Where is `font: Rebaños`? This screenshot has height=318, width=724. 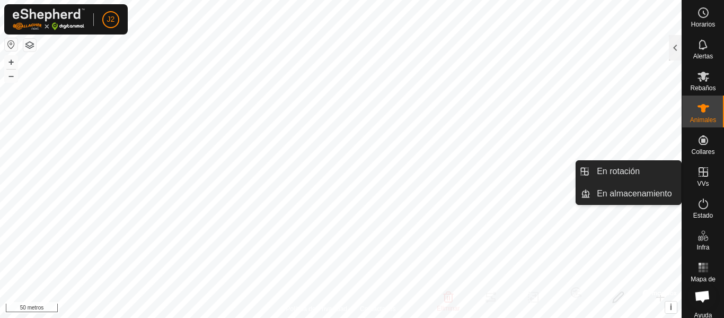 font: Rebaños is located at coordinates (703, 88).